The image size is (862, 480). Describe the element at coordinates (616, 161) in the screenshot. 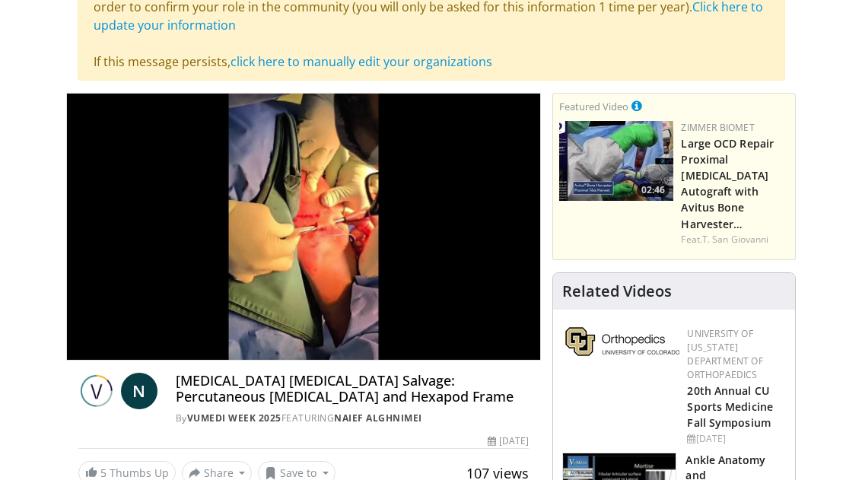

I see `a: 02:46` at that location.